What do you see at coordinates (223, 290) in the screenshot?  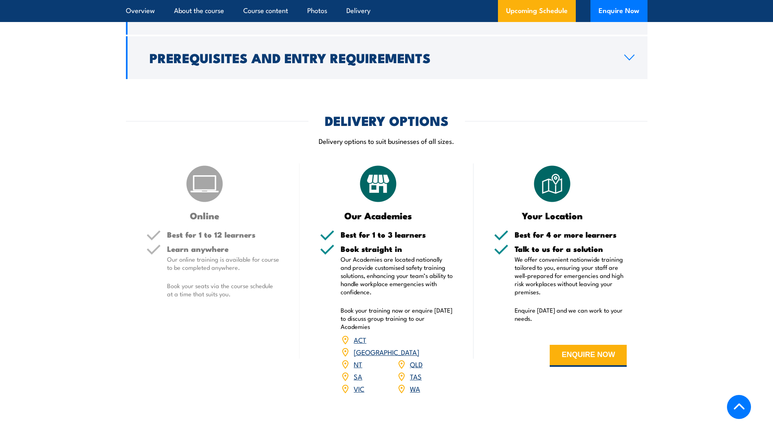 I see `p: Book your seats via the course schedule at a time that suits you.` at bounding box center [223, 290].